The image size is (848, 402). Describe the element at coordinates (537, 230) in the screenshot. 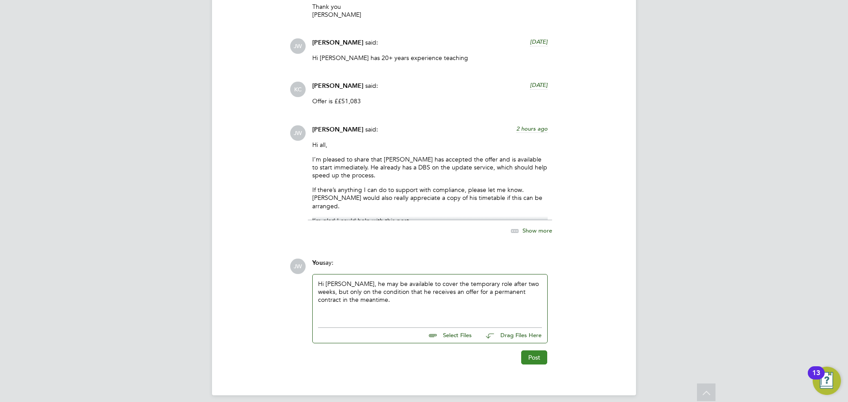

I see `span: Show more` at that location.